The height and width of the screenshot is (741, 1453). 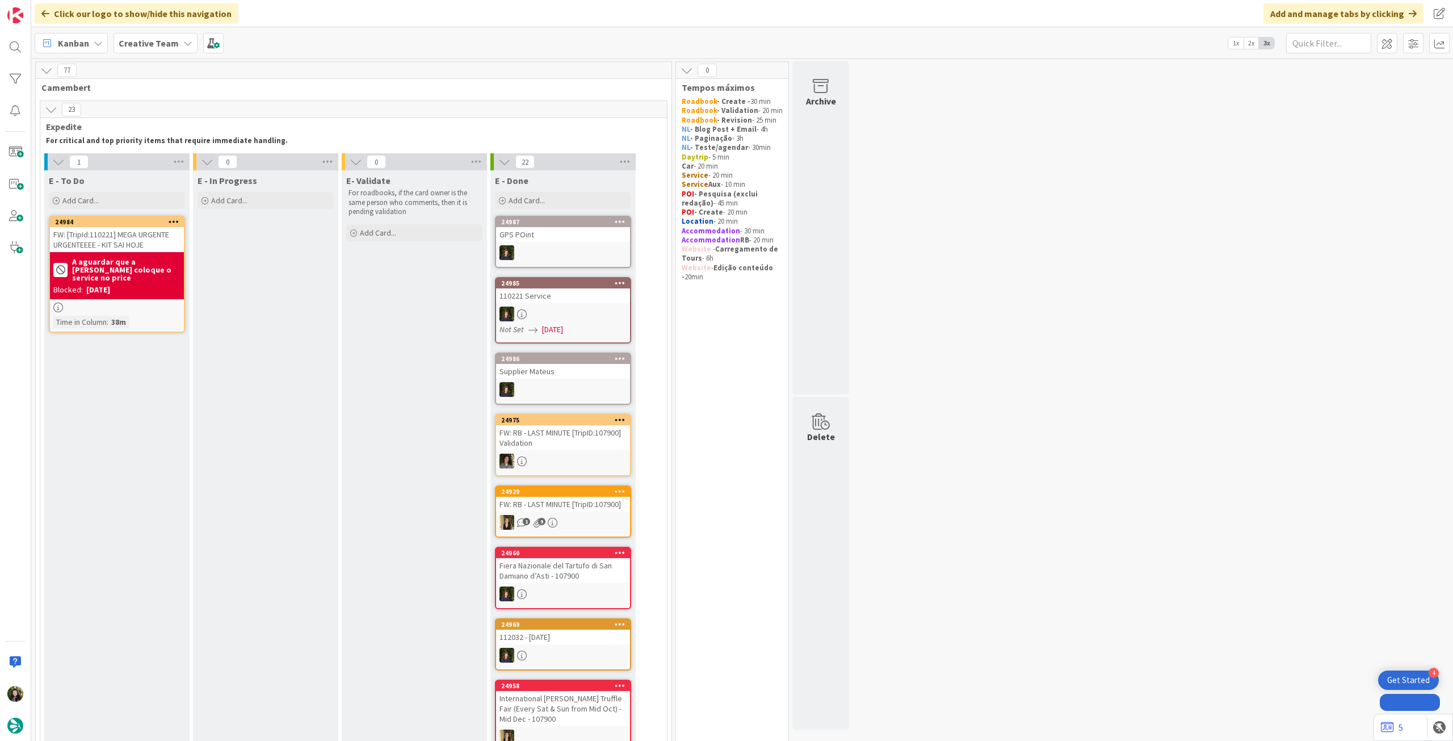 What do you see at coordinates (565, 553) in the screenshot?
I see `div: 24960` at bounding box center [565, 553].